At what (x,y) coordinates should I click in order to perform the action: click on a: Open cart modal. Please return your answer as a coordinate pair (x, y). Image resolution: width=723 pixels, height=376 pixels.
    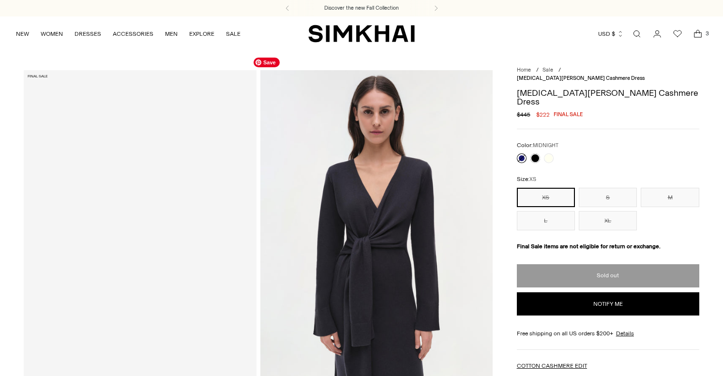
    Looking at the image, I should click on (698, 34).